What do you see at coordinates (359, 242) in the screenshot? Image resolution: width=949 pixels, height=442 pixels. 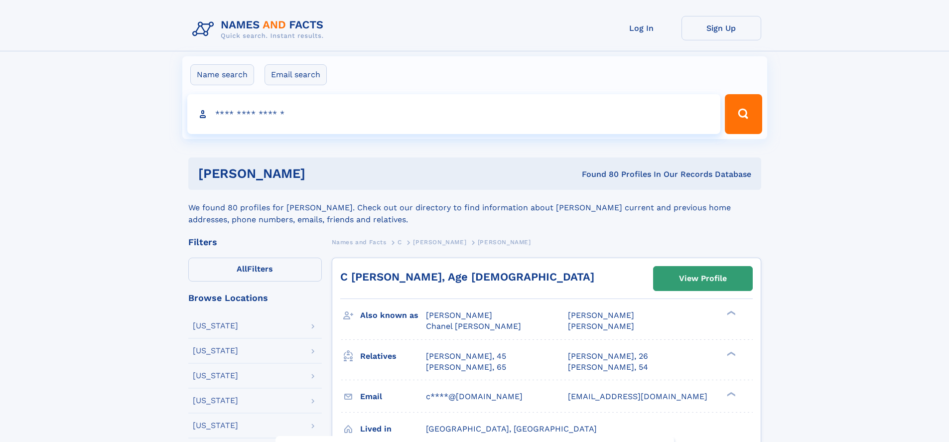 I see `a: Names and Facts` at bounding box center [359, 242].